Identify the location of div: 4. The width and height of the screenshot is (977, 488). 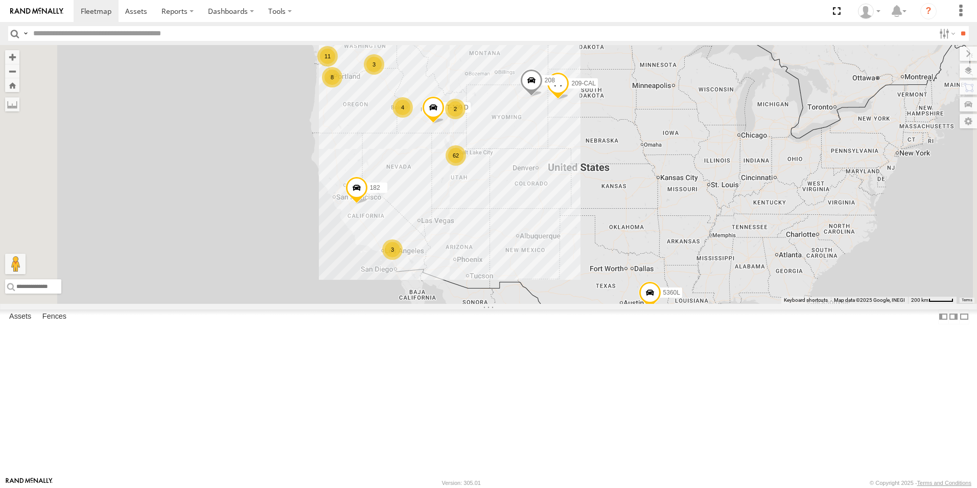
(403, 107).